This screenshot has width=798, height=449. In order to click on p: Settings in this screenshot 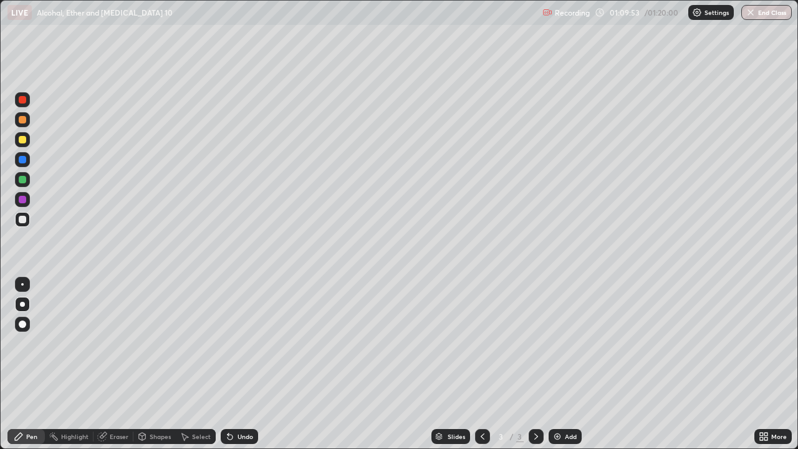, I will do `click(716, 12)`.